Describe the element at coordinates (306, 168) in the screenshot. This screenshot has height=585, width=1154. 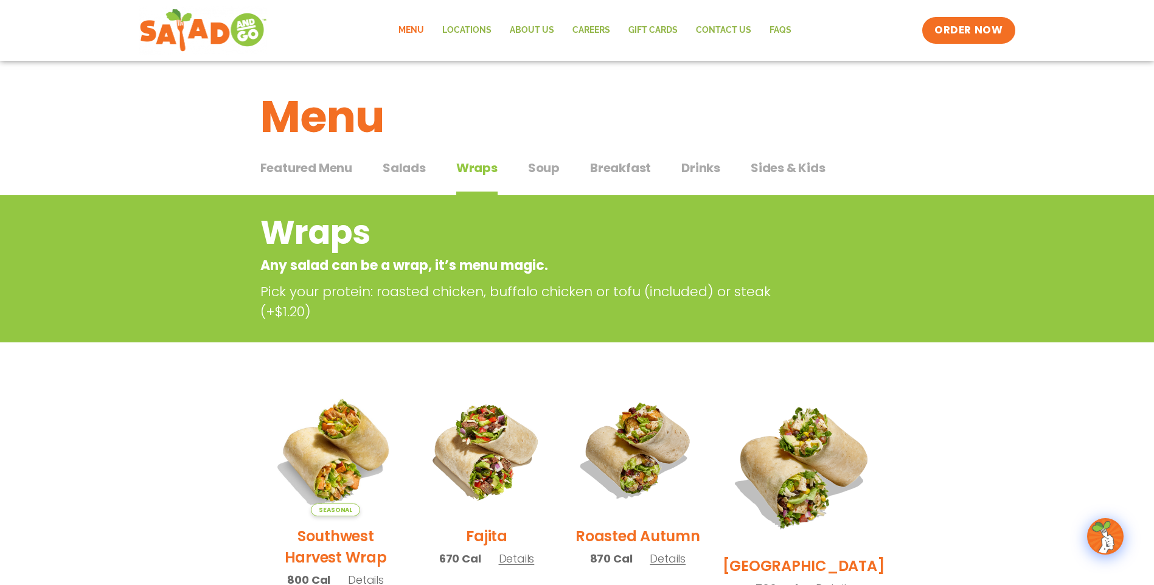
I see `span: Featured Menu` at that location.